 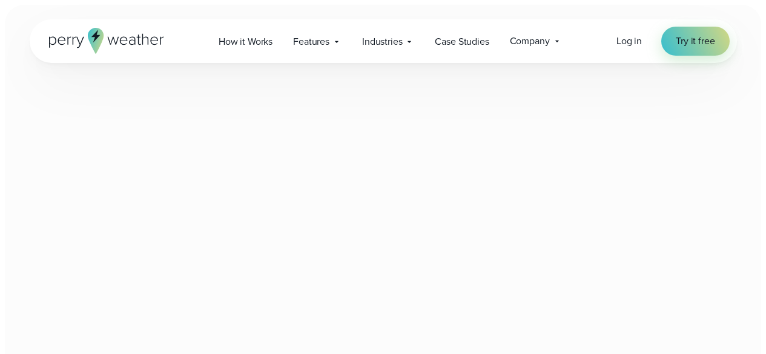 What do you see at coordinates (629, 41) in the screenshot?
I see `a: Log in` at bounding box center [629, 41].